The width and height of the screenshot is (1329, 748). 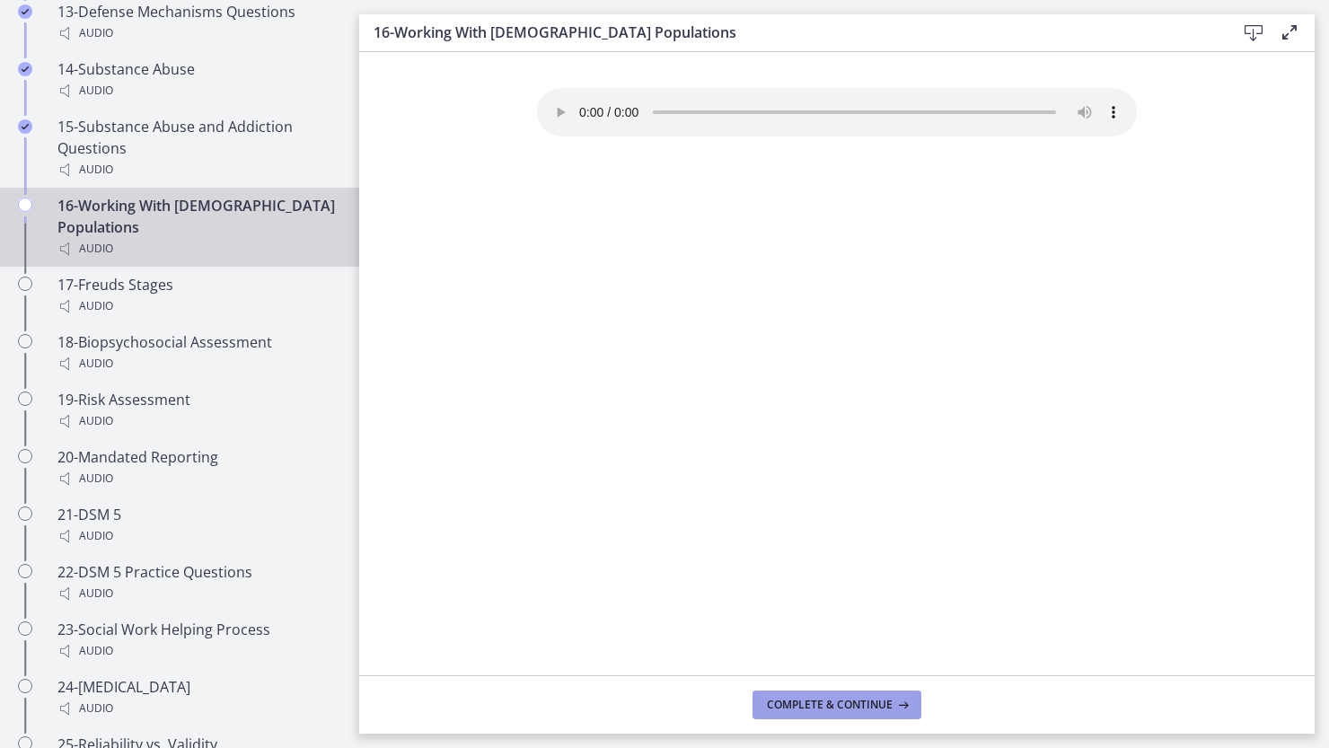 I want to click on div: 23-Social Work Helping Process, so click(x=198, y=640).